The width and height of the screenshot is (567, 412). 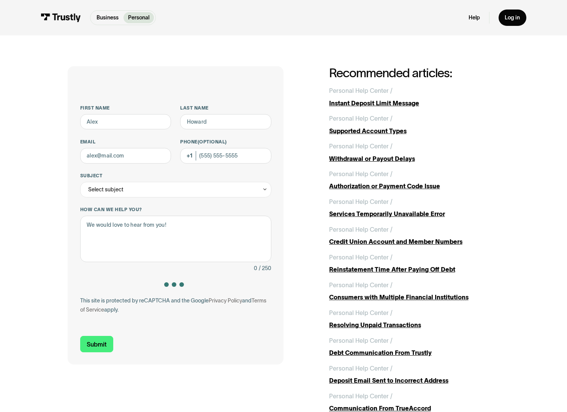 I want to click on div: Services Temporarily Unavailable Error, so click(x=415, y=214).